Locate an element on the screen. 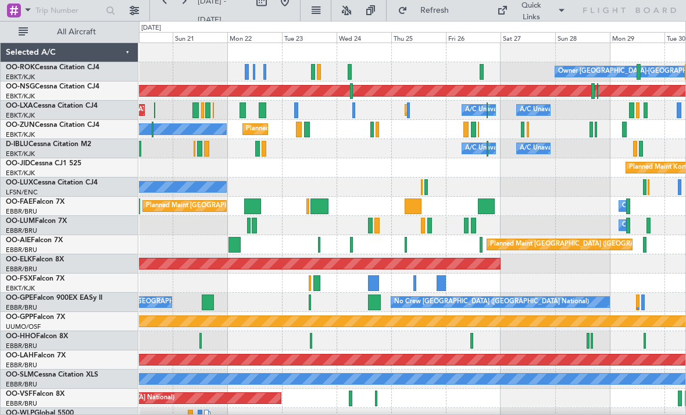 The image size is (686, 415). a: OO-NSGCessna Citation CJ4 is located at coordinates (52, 87).